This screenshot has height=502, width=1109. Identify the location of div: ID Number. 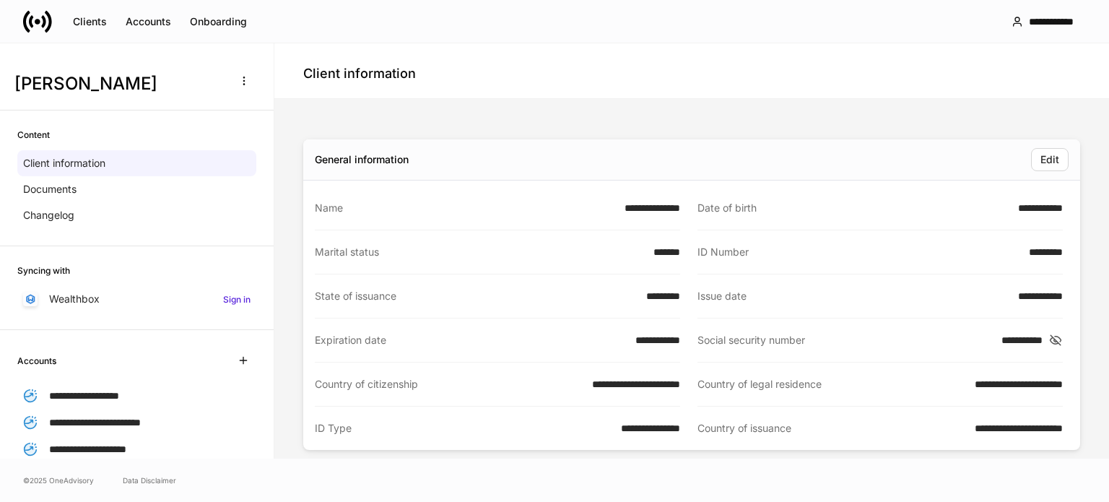
(858, 252).